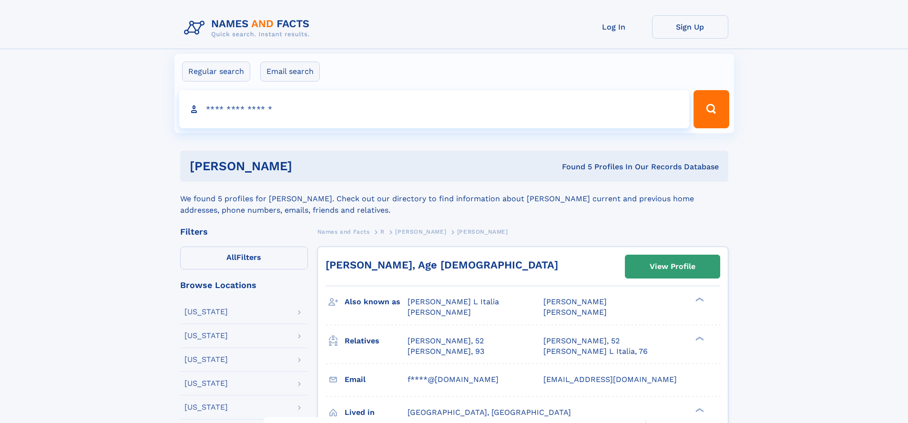  Describe the element at coordinates (231, 257) in the screenshot. I see `span: All` at that location.